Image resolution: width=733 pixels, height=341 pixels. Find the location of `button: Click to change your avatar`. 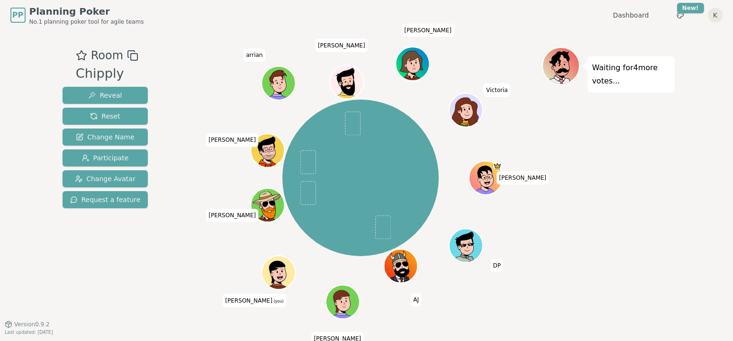

button: Click to change your avatar is located at coordinates (278, 272).